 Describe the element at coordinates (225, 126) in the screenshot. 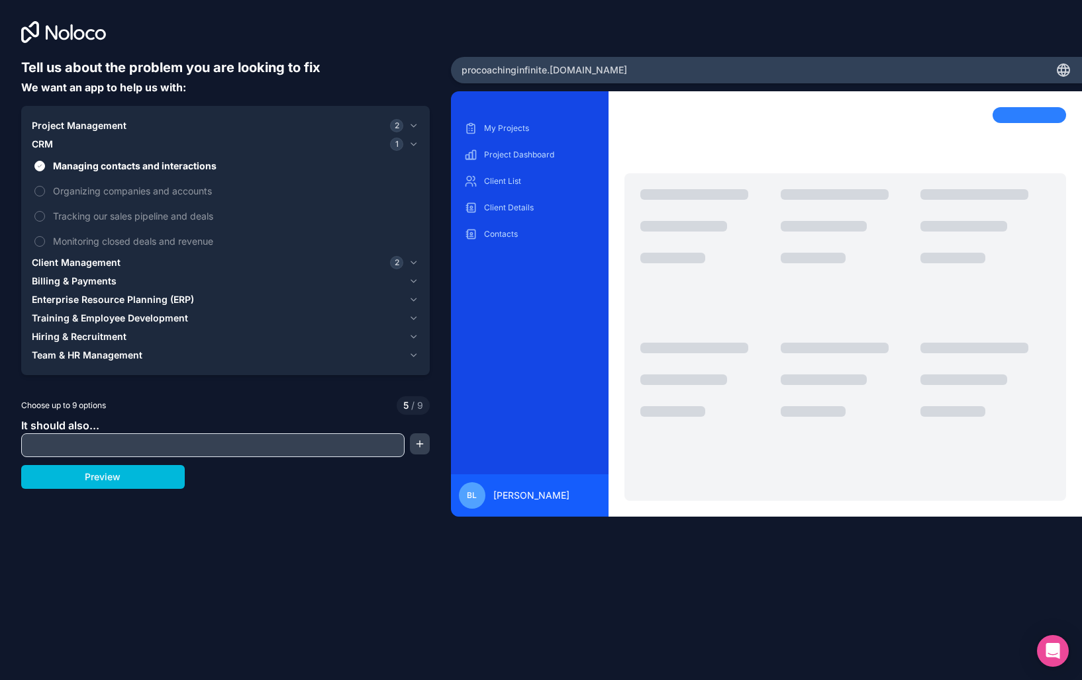

I see `button: Project Management2` at that location.